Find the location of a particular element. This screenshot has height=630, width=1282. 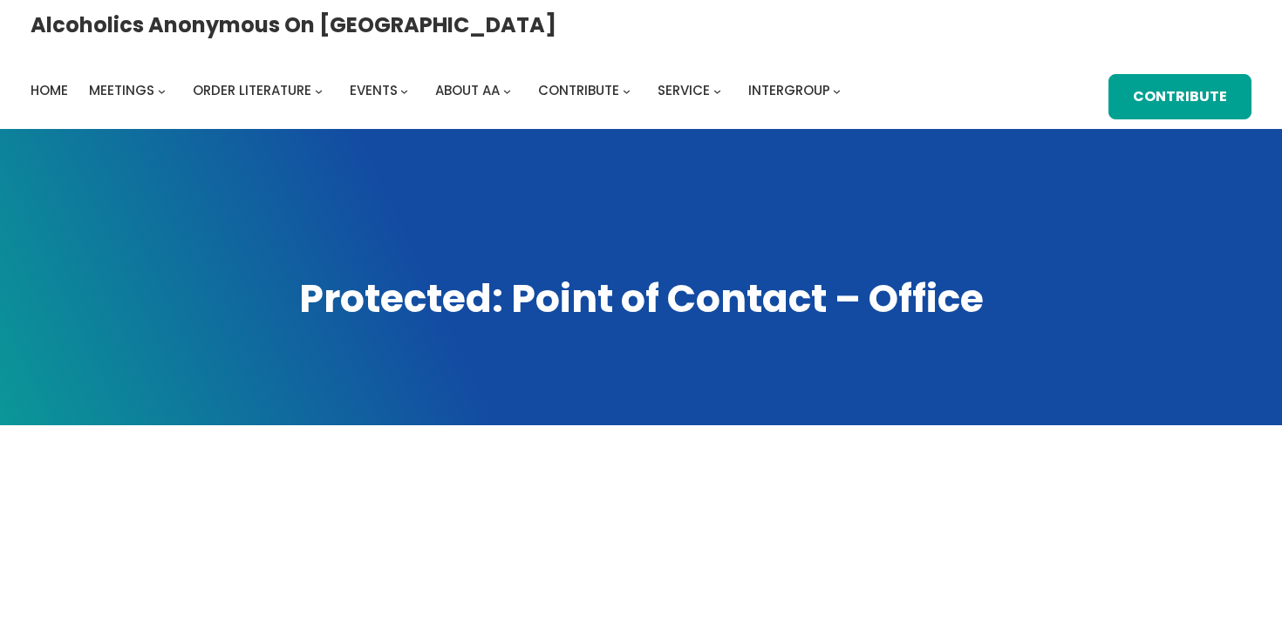

a: Events is located at coordinates (373, 91).